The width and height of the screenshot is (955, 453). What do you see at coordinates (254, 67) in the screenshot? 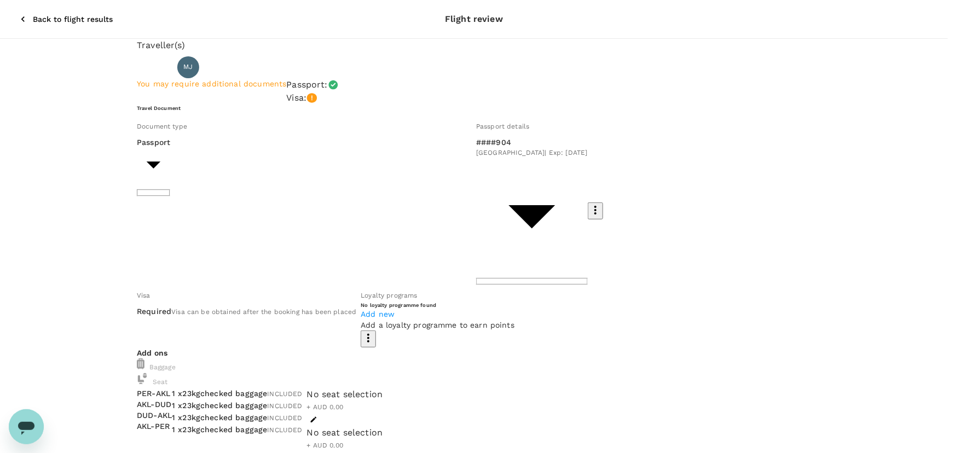
I see `p: Manveersingh Jagutpal` at bounding box center [254, 67].